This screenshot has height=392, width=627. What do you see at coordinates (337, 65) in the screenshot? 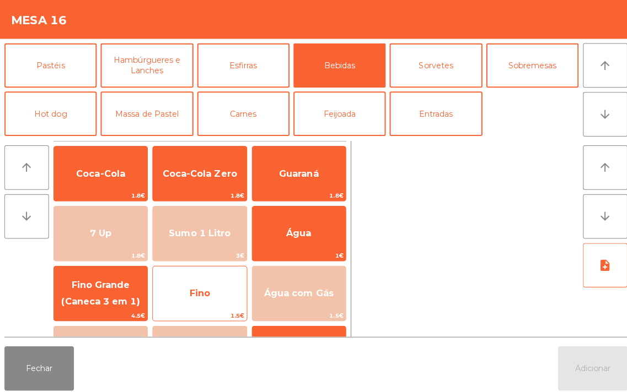
I see `button: Bebidas` at bounding box center [337, 65].